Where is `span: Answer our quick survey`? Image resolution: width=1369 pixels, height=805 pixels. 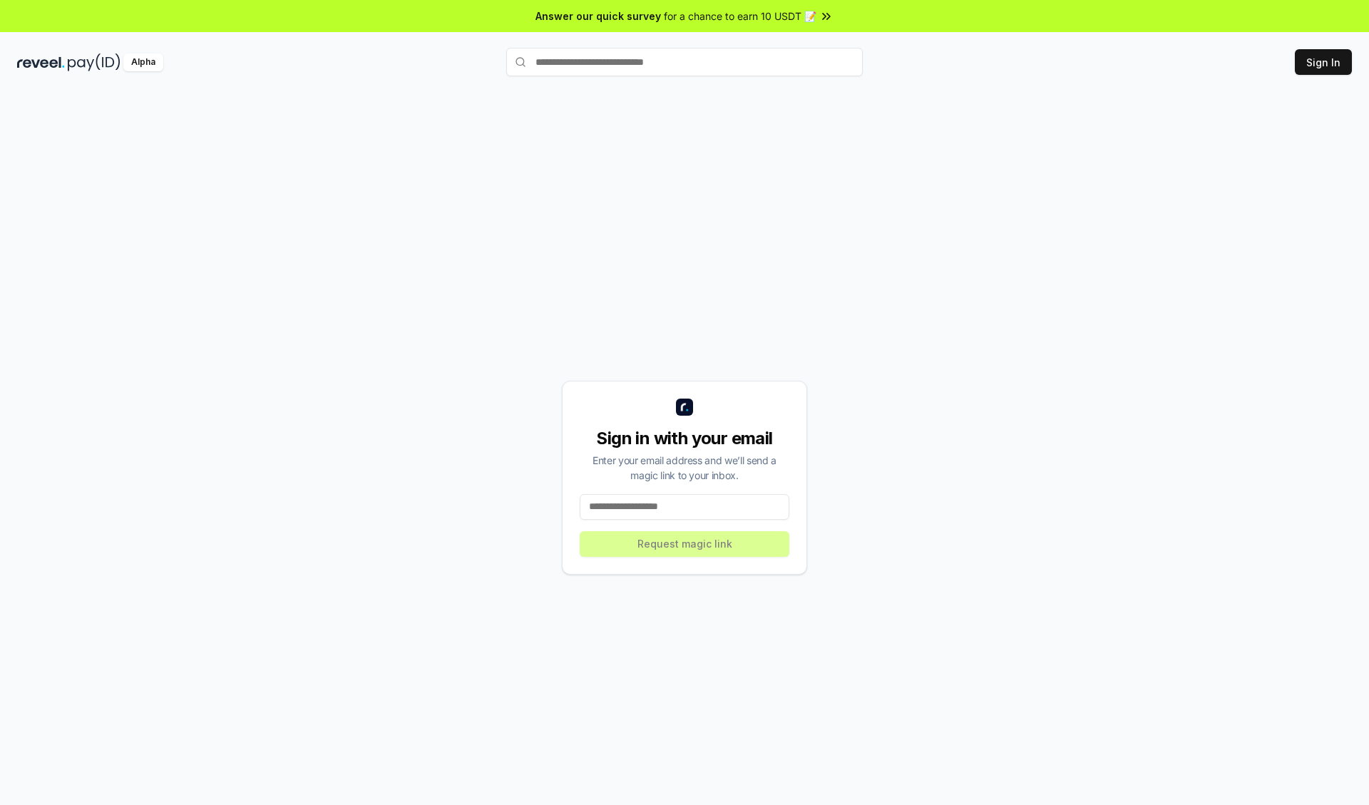
span: Answer our quick survey is located at coordinates (598, 16).